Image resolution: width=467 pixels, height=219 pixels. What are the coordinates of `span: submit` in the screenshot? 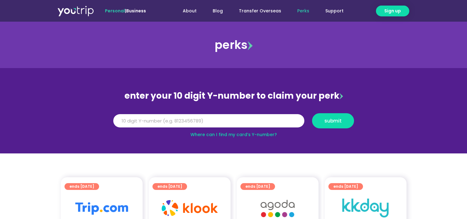 It's located at (333, 120).